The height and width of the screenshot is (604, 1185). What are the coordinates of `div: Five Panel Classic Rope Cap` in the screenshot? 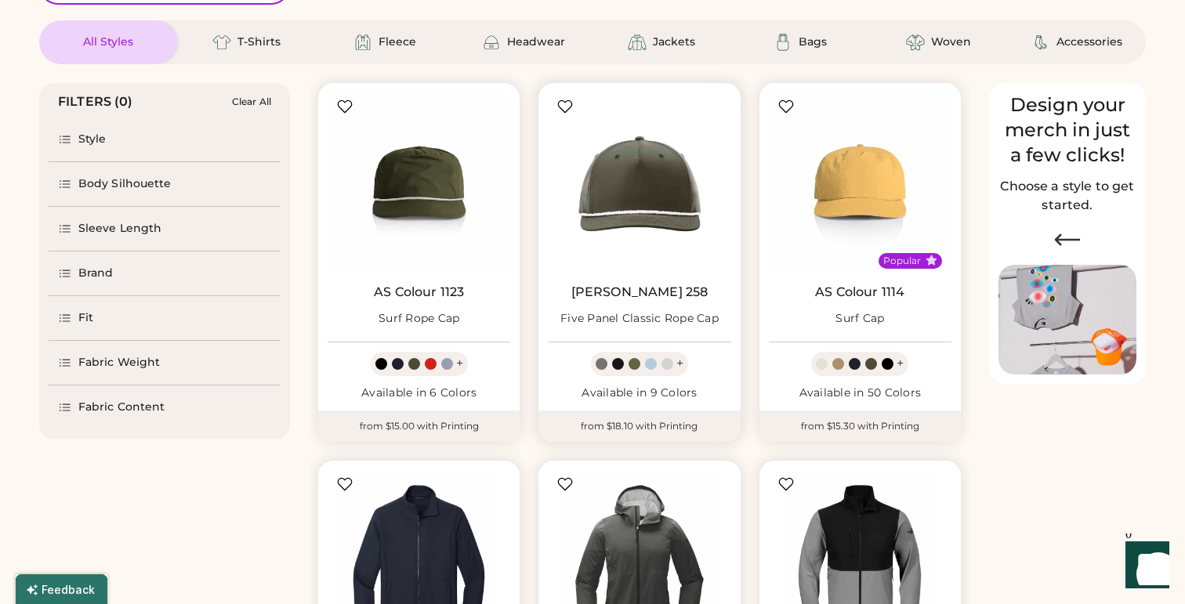 It's located at (640, 319).